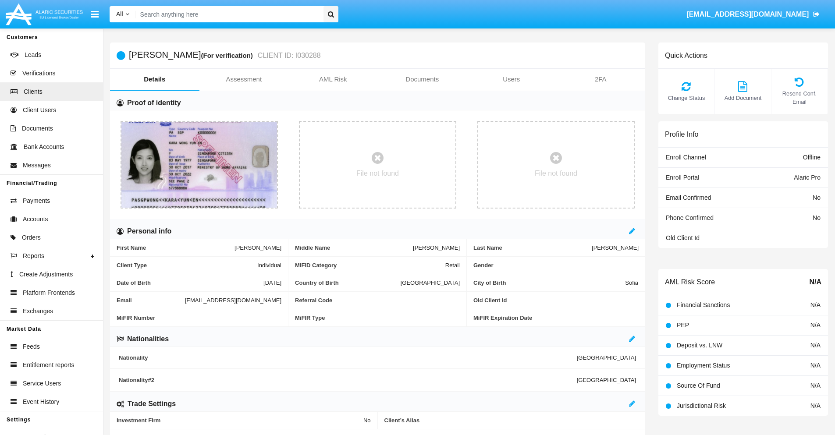 The image size is (835, 435). Describe the element at coordinates (370, 265) in the screenshot. I see `span: MiFID Category` at that location.